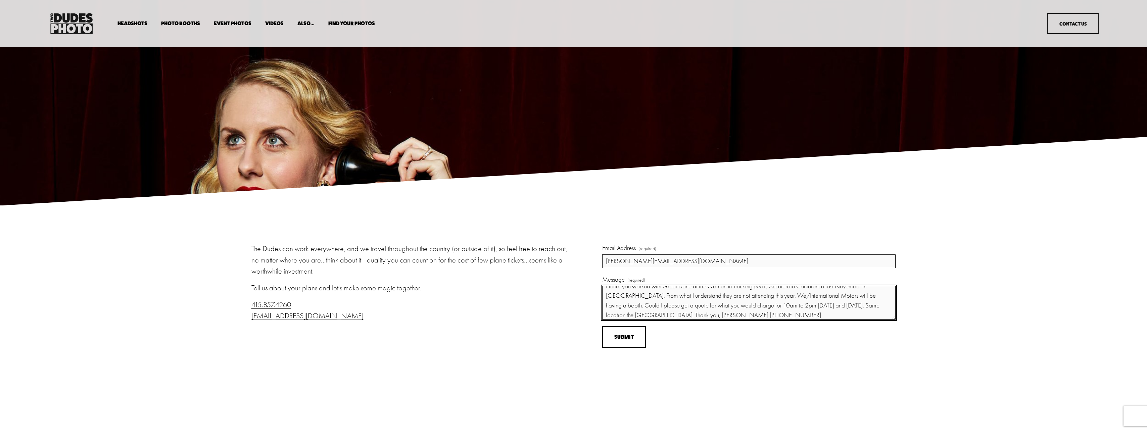 The height and width of the screenshot is (431, 1147). What do you see at coordinates (71, 23) in the screenshot?
I see `img: Two Dudes Photo | Headshots, Portraits &amp; Photo Booths` at bounding box center [71, 23].